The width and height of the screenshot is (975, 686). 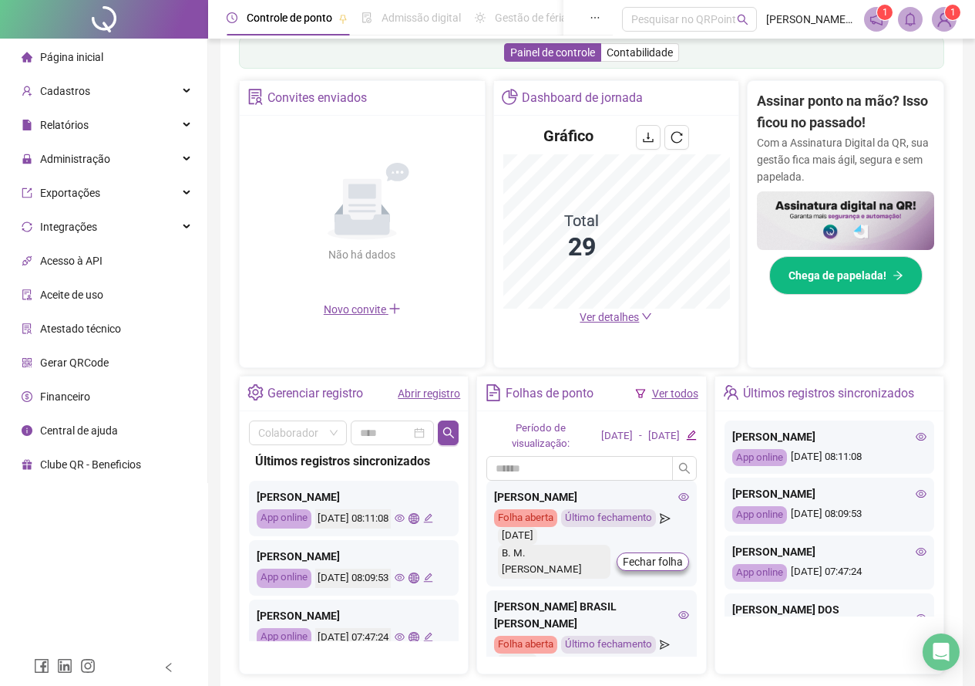 What do you see at coordinates (79, 430) in the screenshot?
I see `span: Central de ajuda` at bounding box center [79, 430].